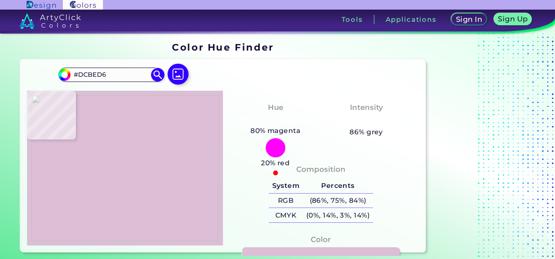 The height and width of the screenshot is (259, 555). Describe the element at coordinates (321, 169) in the screenshot. I see `h4: Composition` at that location.